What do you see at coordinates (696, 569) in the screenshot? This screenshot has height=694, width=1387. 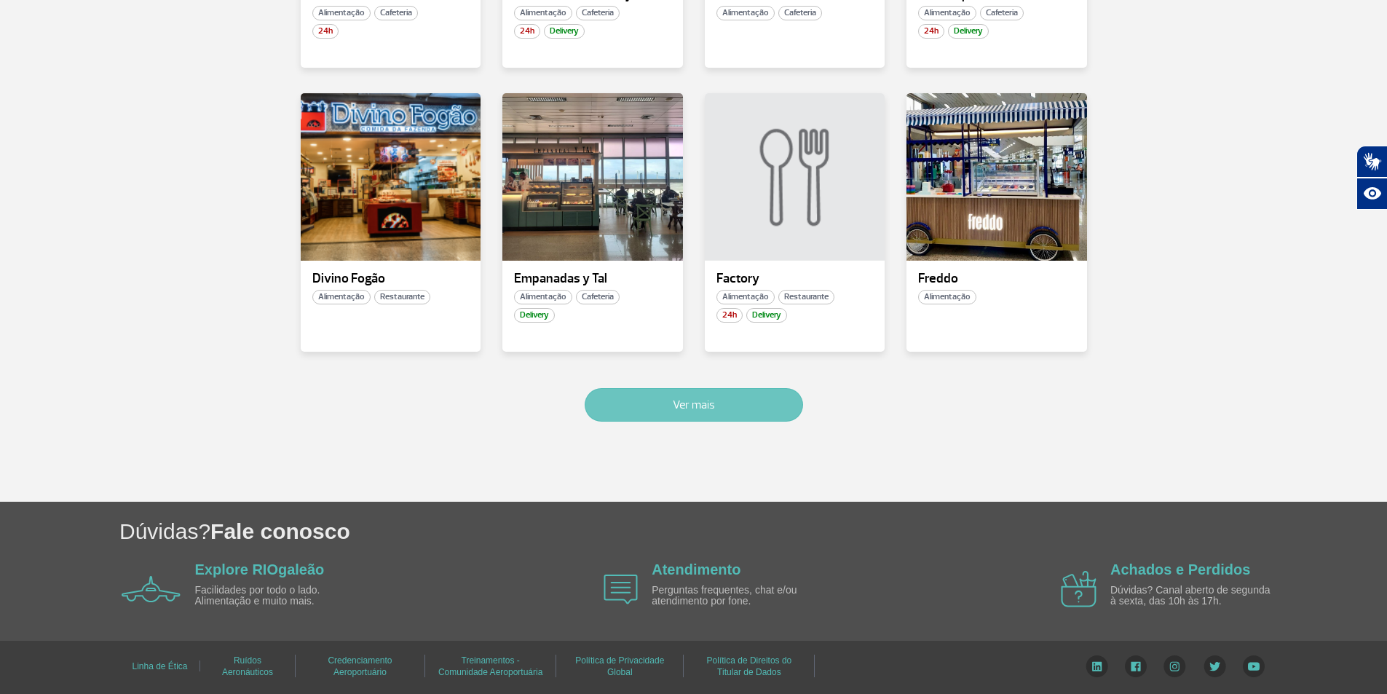 I see `a: Atendimento` at bounding box center [696, 569].